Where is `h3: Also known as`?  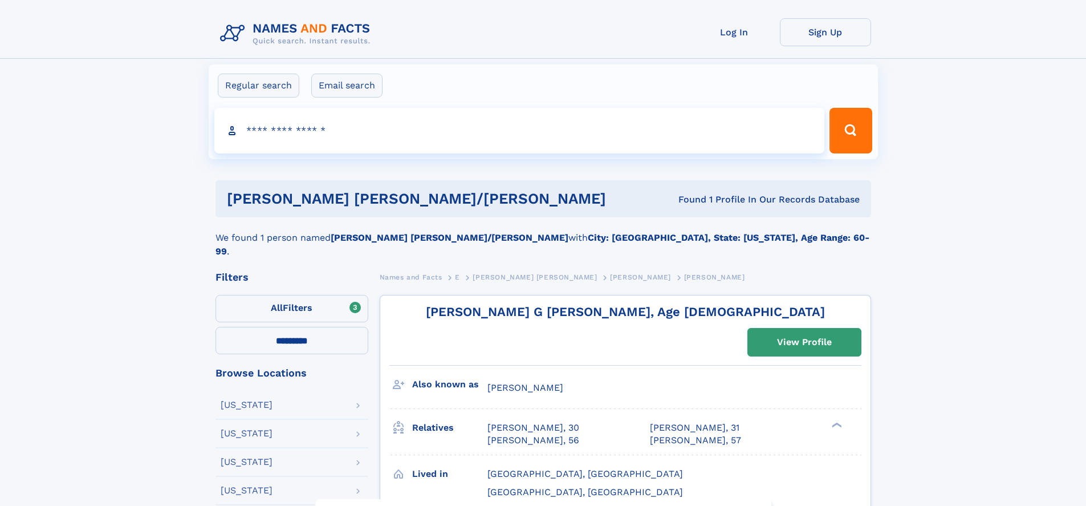
h3: Also known as is located at coordinates (450, 384).